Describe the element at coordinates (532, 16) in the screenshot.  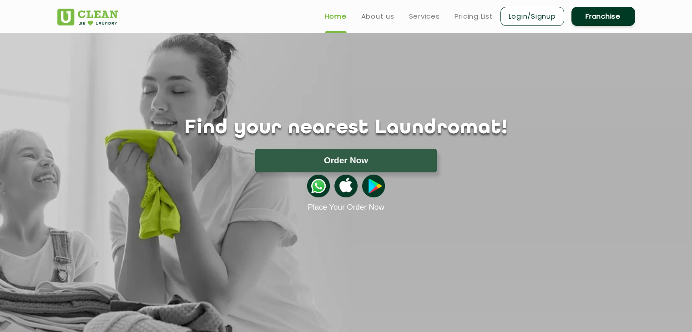
I see `a: Login/Signup` at that location.